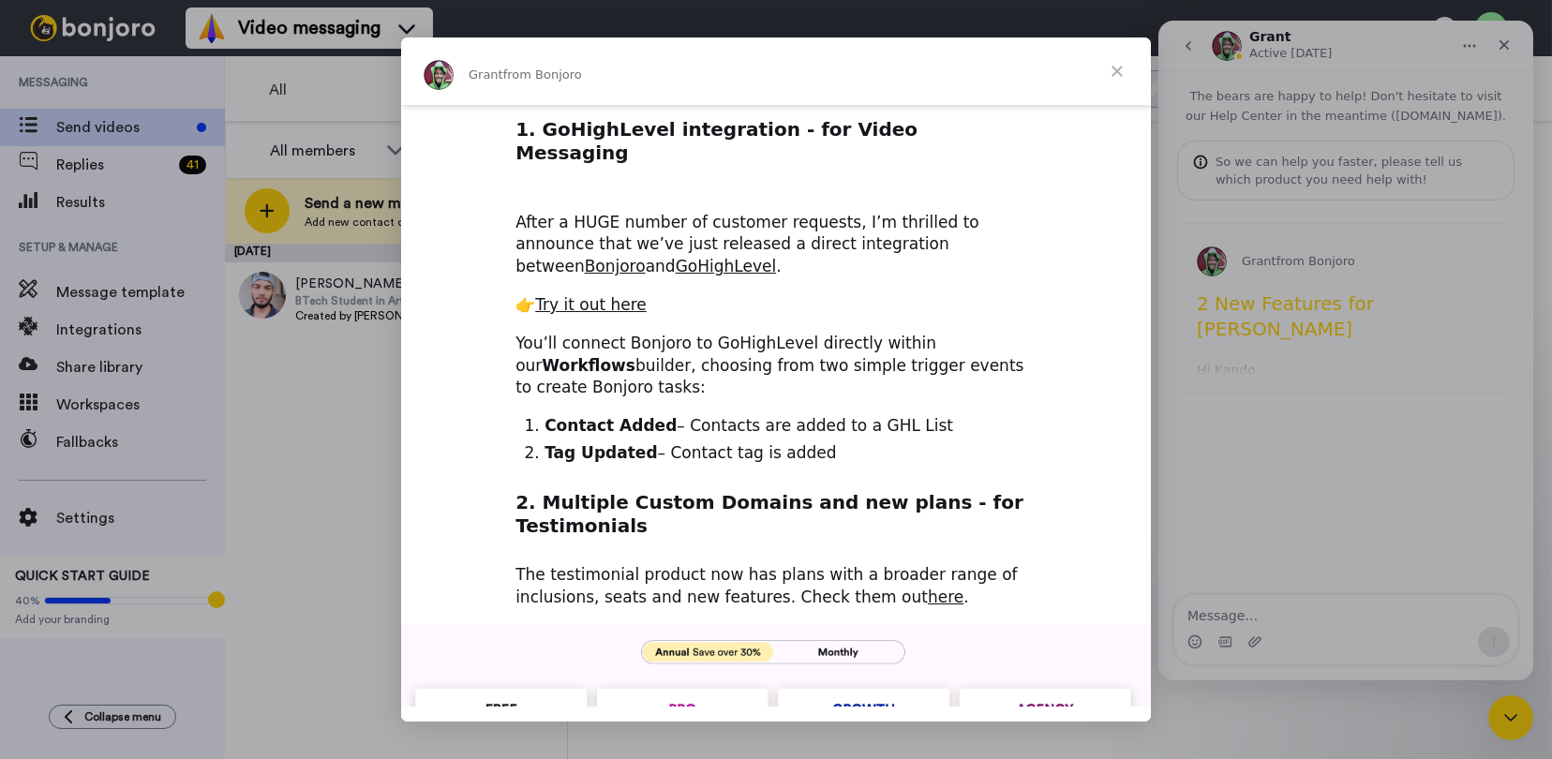  I want to click on div: You’ll connect Bonjoro to GoHighLevel directly within our builder, choosing from two simple trigg..., so click(776, 366).